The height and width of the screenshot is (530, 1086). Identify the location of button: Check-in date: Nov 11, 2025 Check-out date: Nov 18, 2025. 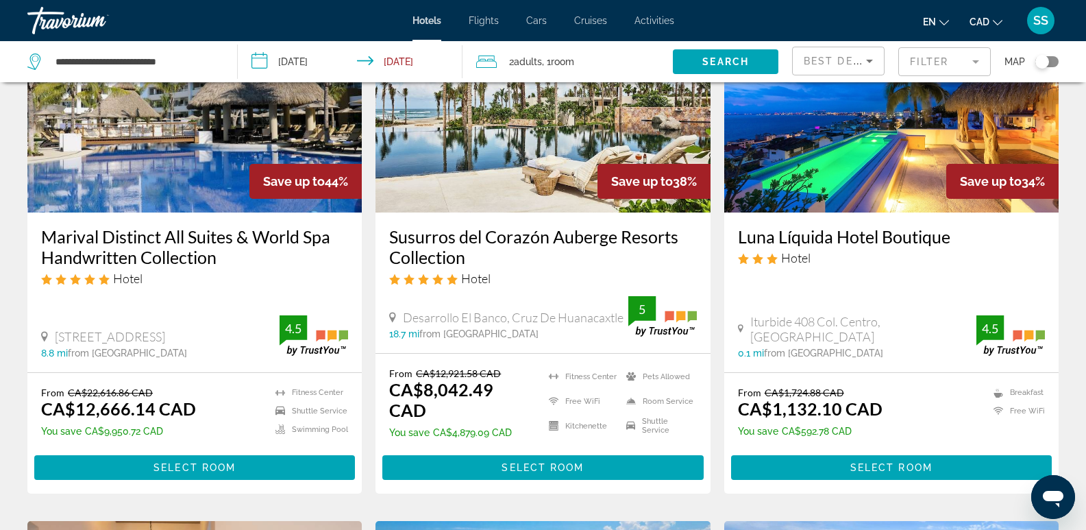
(350, 62).